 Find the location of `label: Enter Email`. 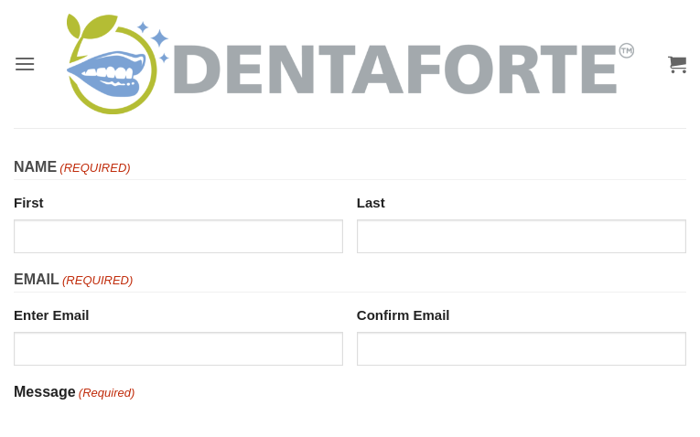

label: Enter Email is located at coordinates (178, 313).